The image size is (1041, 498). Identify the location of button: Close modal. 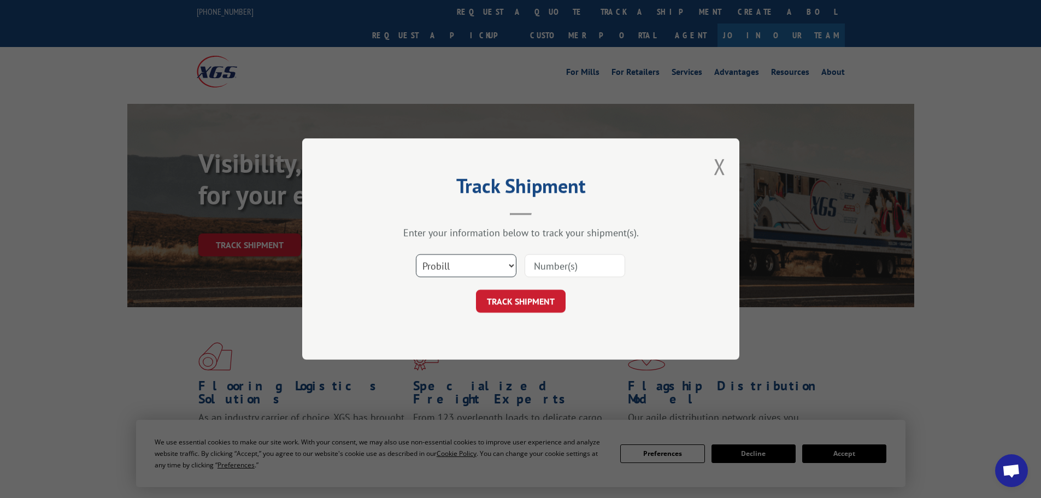
(719, 166).